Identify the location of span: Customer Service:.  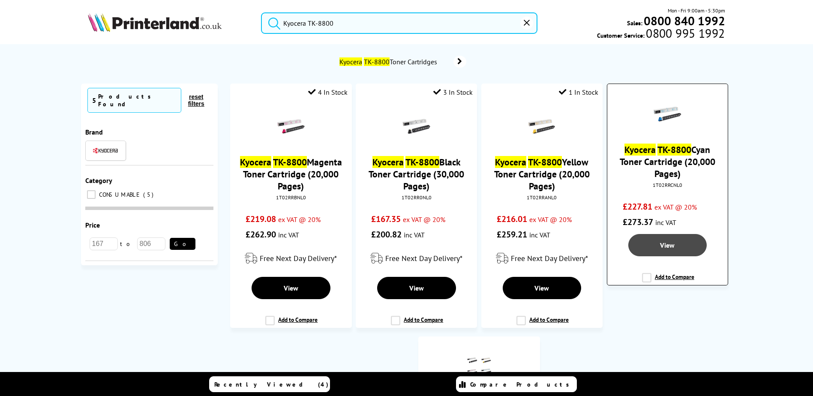
(661, 34).